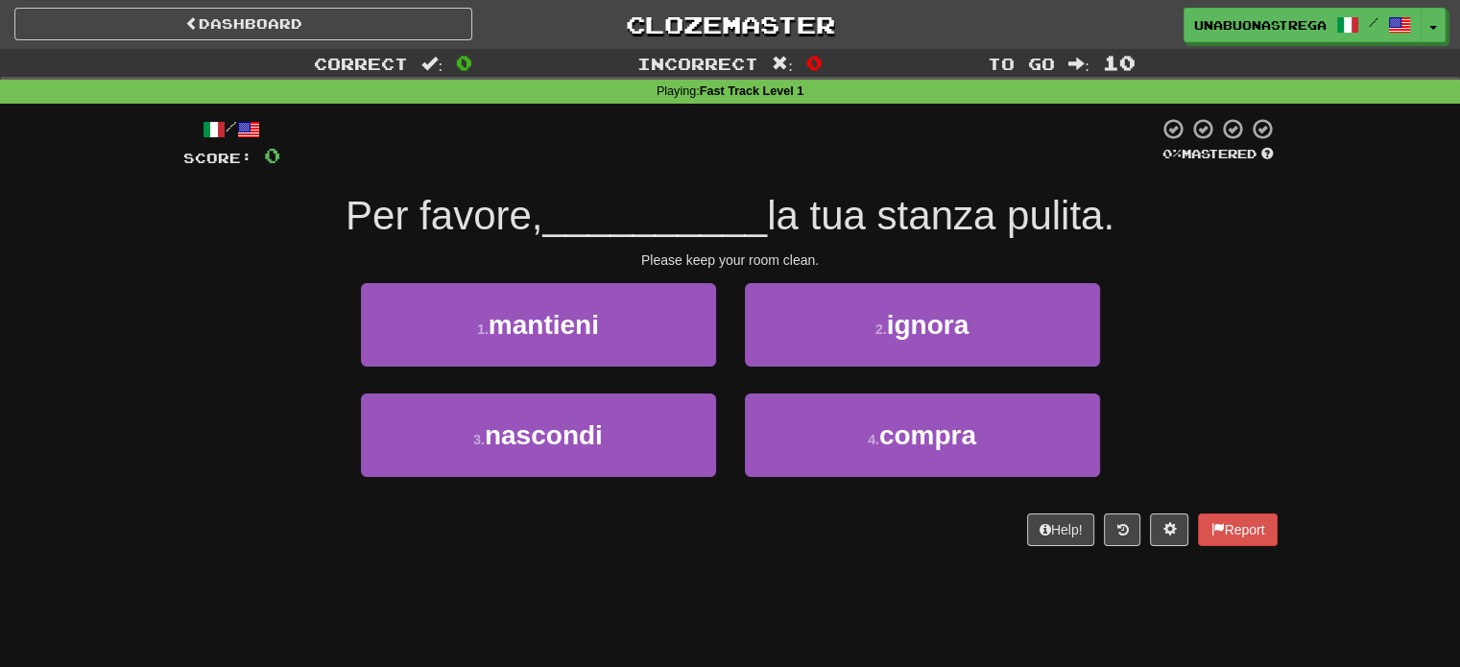 This screenshot has width=1460, height=667. Describe the element at coordinates (698, 63) in the screenshot. I see `span: Incorrect` at that location.